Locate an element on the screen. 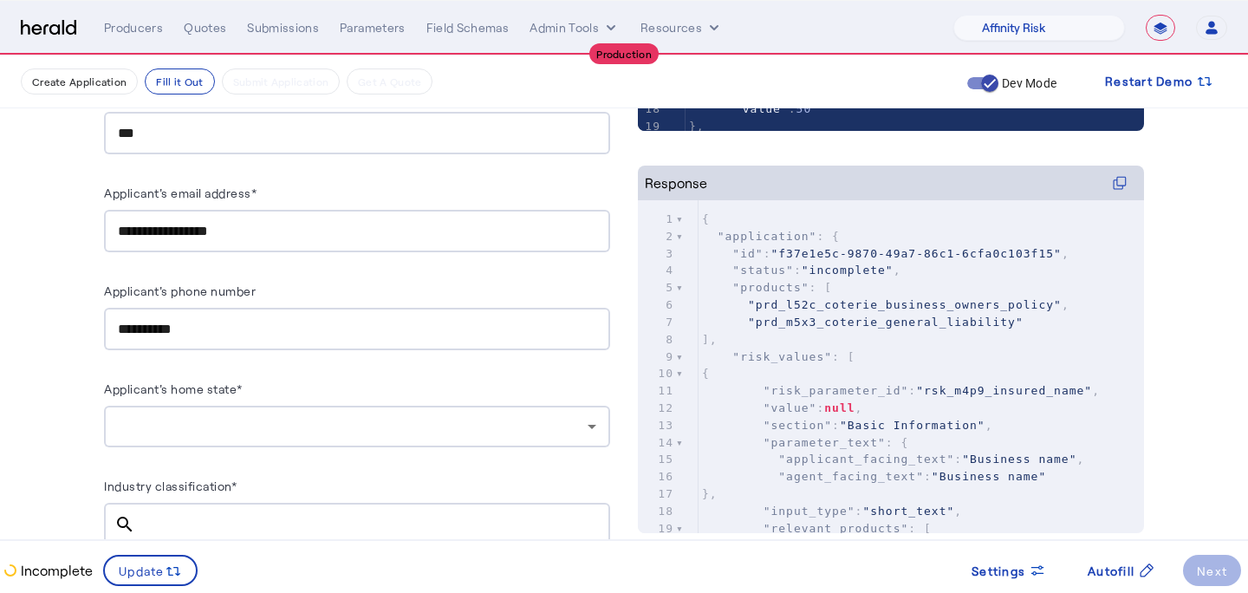  img: Herald Logo is located at coordinates (49, 28).